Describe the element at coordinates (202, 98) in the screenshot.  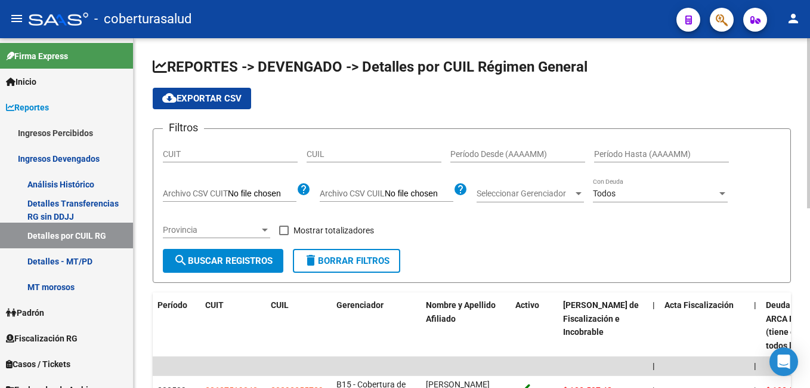
I see `button: Exportar CSV` at that location.